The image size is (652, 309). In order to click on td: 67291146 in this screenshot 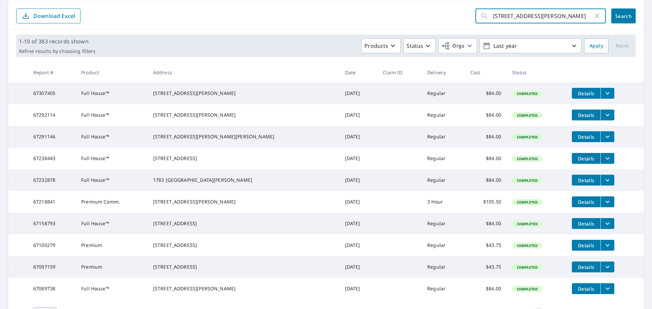, I will do `click(52, 137)`.